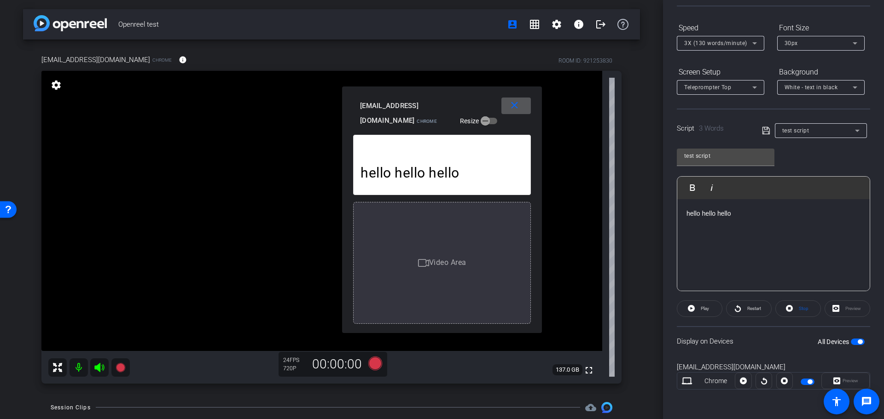 Image resolution: width=884 pixels, height=419 pixels. What do you see at coordinates (692, 188) in the screenshot?
I see `button: Bold (Ctrl+B)` at bounding box center [692, 188].